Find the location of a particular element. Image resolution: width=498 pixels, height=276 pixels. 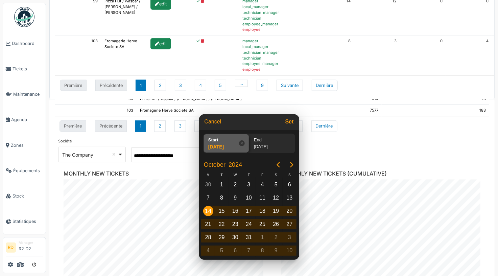

div: Friday, October 4, 2024 is located at coordinates (263, 185).